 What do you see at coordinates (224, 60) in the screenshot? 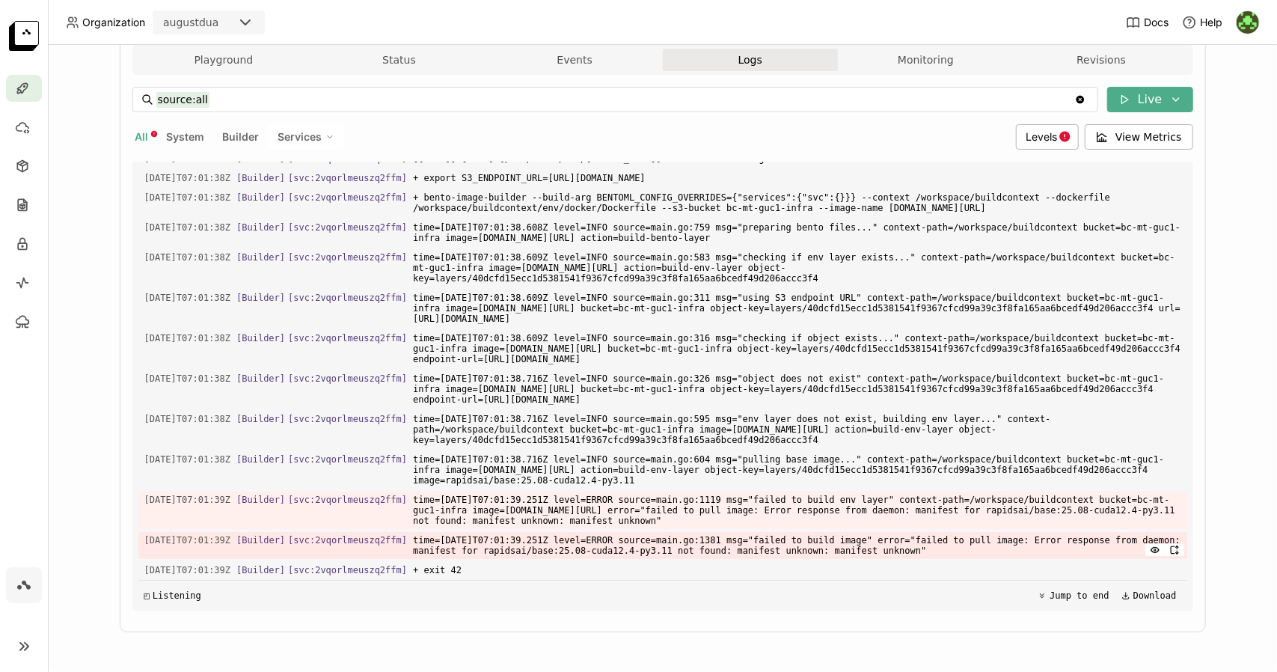
I see `button: Playground` at bounding box center [224, 60].